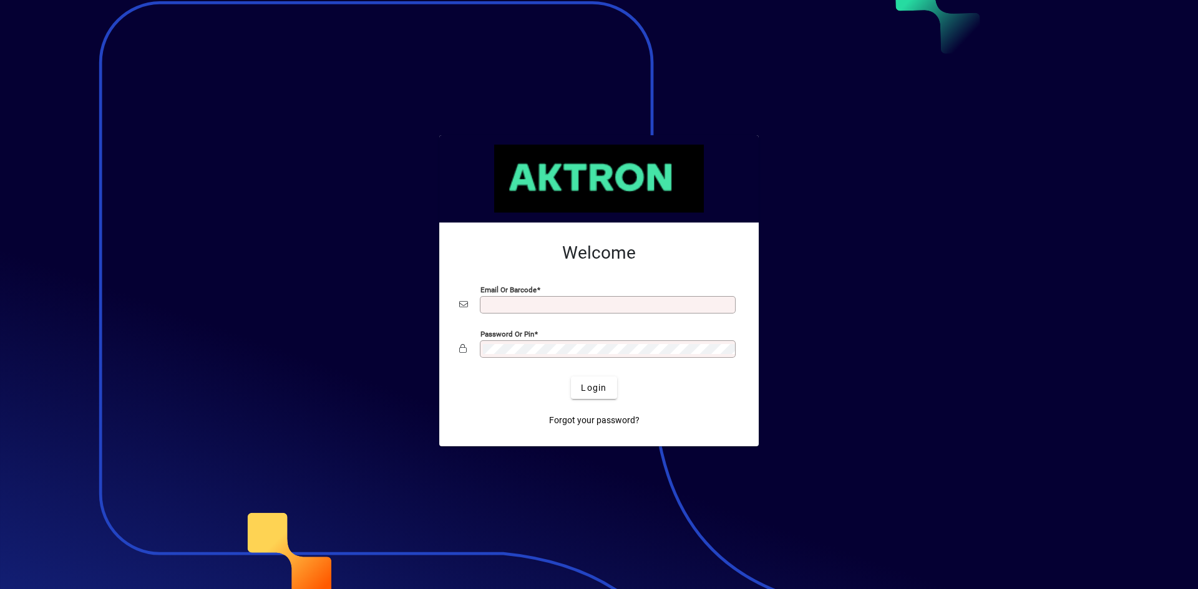 The height and width of the screenshot is (589, 1198). I want to click on mat-label: Password or Pin, so click(507, 334).